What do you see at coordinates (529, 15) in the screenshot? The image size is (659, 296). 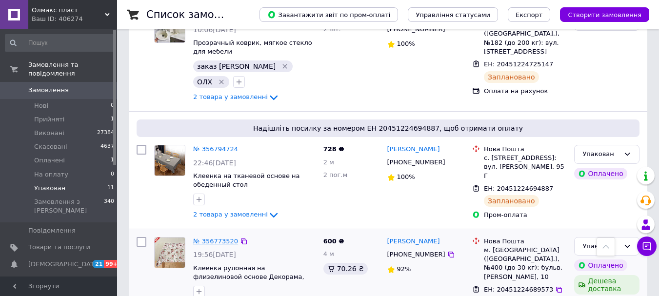 I see `button: Експорт` at bounding box center [529, 15].